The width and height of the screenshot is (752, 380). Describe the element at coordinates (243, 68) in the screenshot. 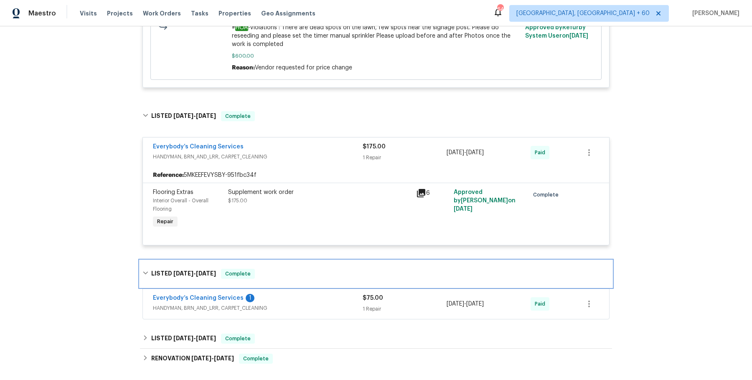

I see `span: Reason:` at that location.